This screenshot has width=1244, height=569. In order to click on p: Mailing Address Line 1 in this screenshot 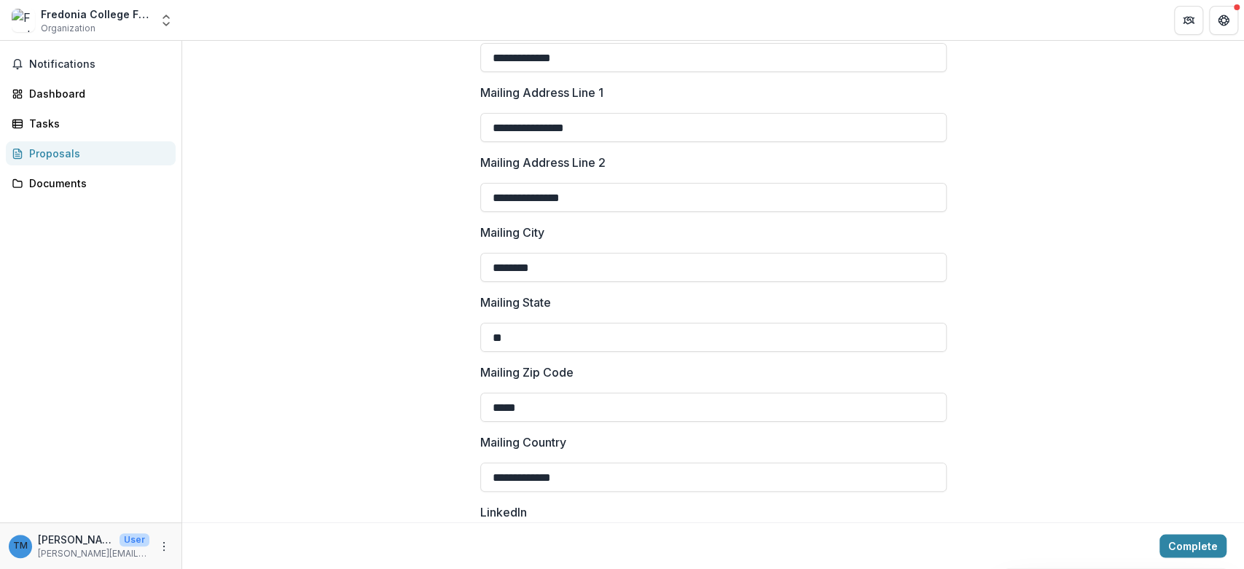, I will do `click(541, 93)`.